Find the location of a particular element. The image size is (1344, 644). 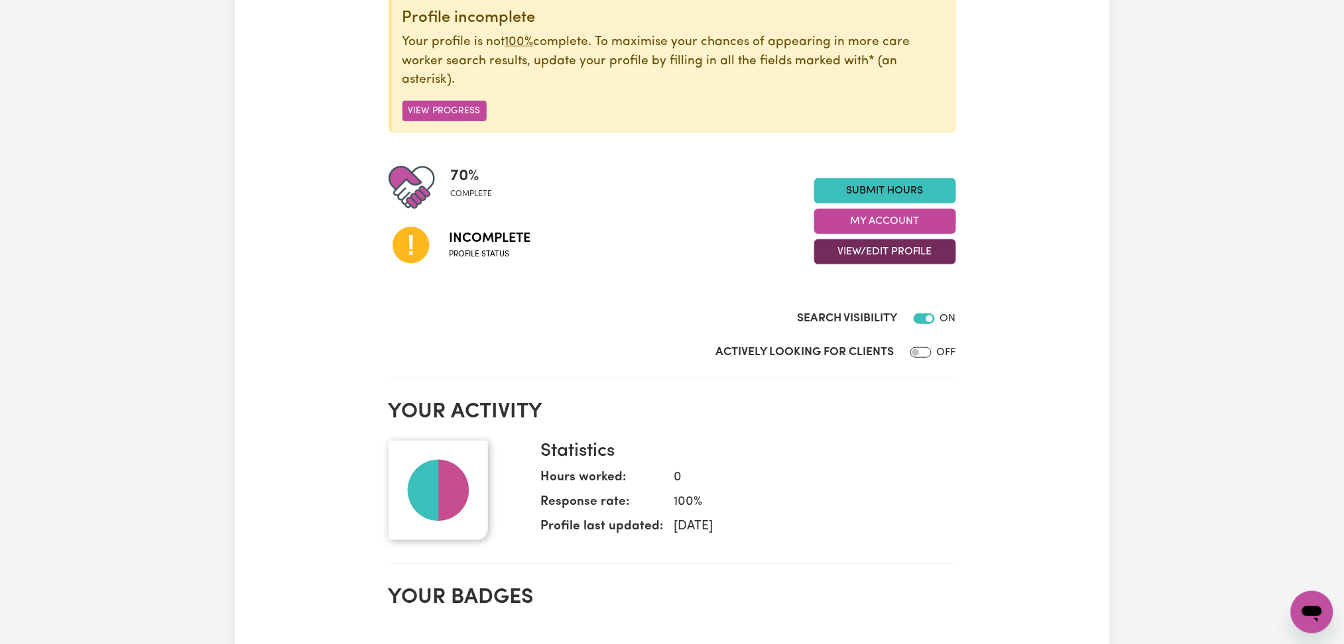

dt: Response rate: is located at coordinates (602, 505).